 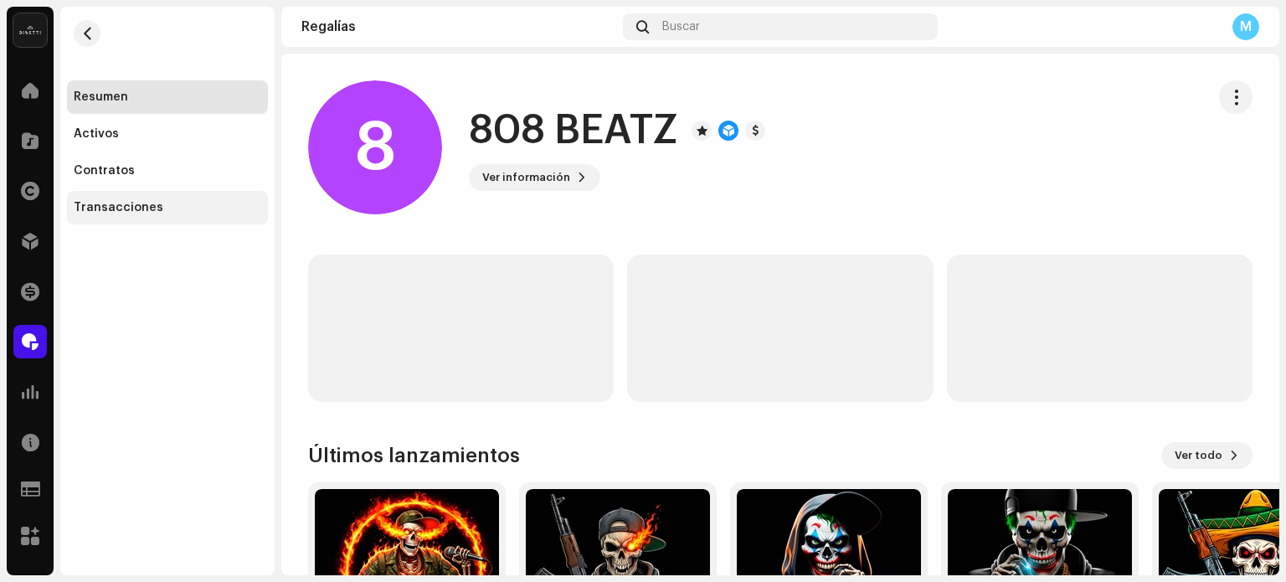 What do you see at coordinates (100, 97) in the screenshot?
I see `div: Resumen` at bounding box center [100, 97].